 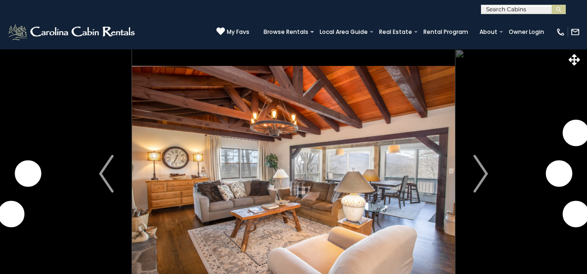 What do you see at coordinates (344, 32) in the screenshot?
I see `a: Local Area Guide` at bounding box center [344, 32].